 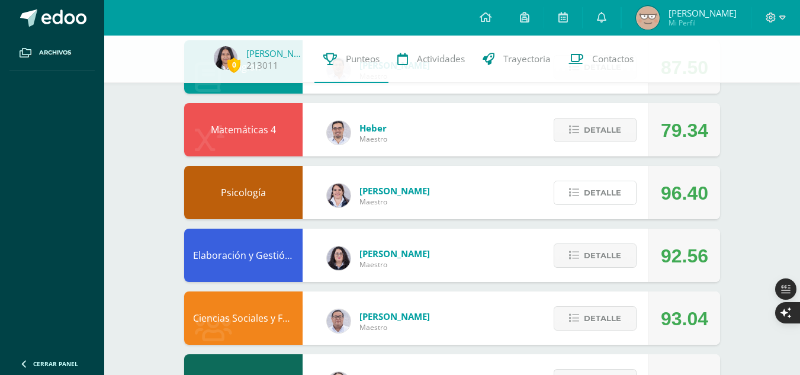 I want to click on div: Ciencias Sociales y Formación Ciudadana 4, so click(x=243, y=318).